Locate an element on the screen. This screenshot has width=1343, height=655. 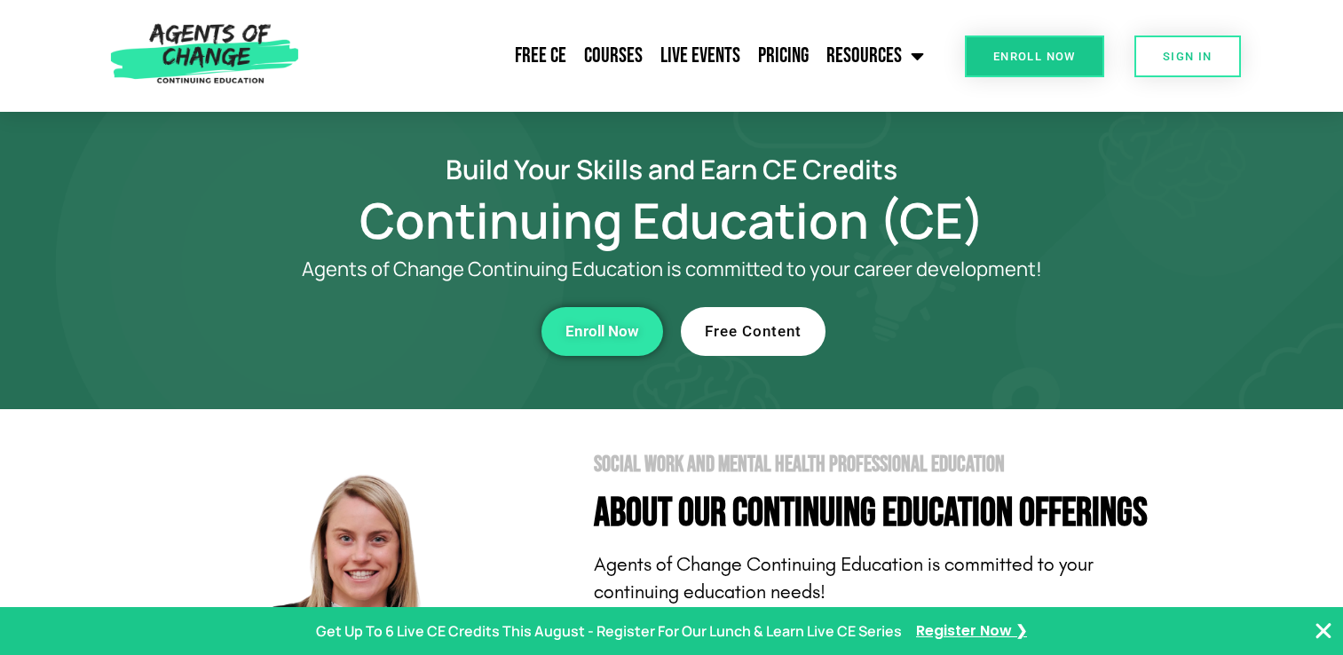
button: Close Banner is located at coordinates (1323, 631).